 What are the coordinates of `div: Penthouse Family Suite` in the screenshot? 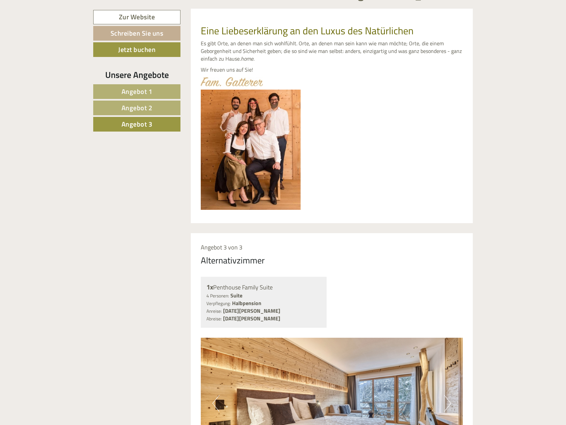 It's located at (264, 287).